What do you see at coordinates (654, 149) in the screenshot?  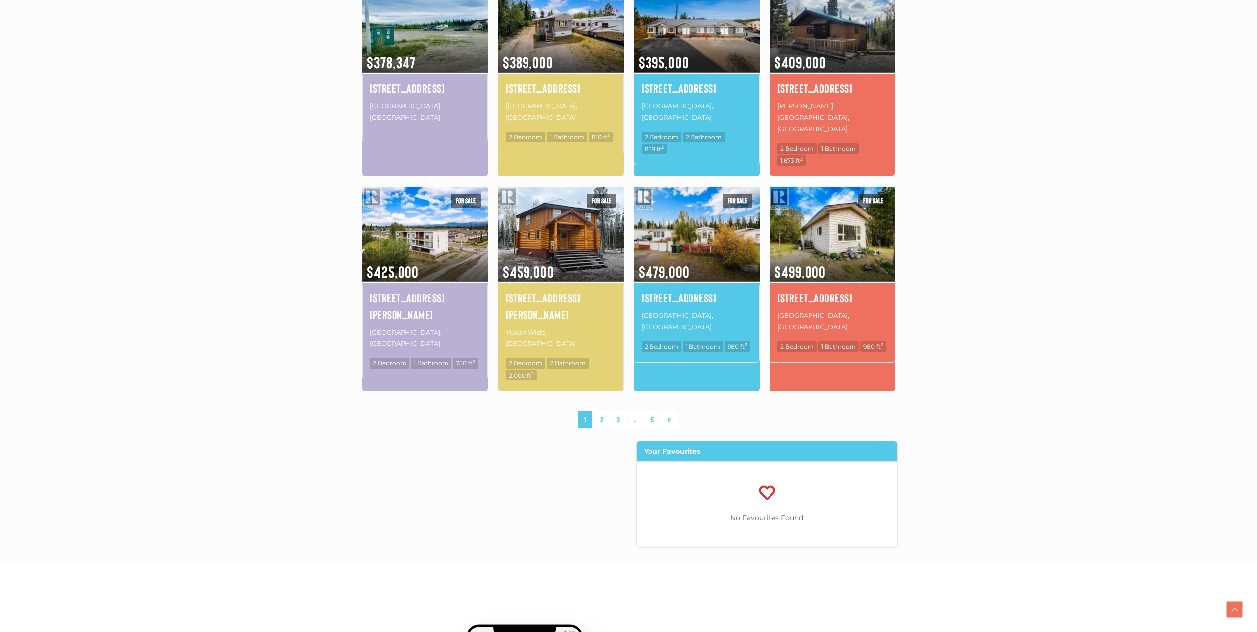 I see `span: 859 ft` at bounding box center [654, 149].